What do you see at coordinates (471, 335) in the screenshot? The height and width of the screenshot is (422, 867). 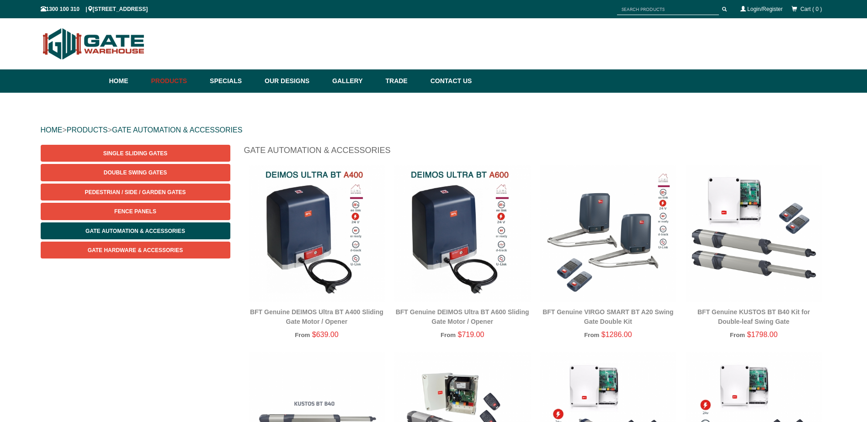 I see `span: $719.00` at bounding box center [471, 335].